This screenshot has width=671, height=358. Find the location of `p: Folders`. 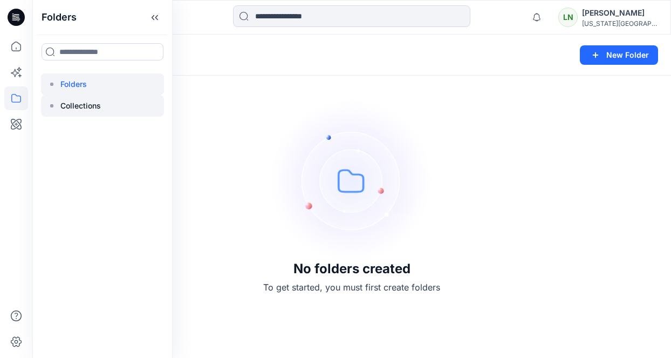

p: Folders is located at coordinates (73, 84).